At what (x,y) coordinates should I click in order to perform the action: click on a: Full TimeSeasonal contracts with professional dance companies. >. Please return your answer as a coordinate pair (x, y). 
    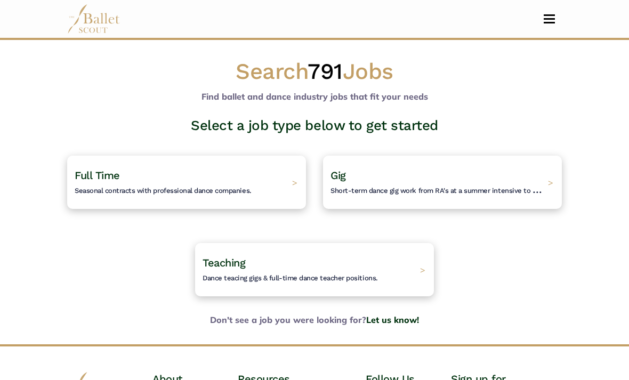
    Looking at the image, I should click on (186, 182).